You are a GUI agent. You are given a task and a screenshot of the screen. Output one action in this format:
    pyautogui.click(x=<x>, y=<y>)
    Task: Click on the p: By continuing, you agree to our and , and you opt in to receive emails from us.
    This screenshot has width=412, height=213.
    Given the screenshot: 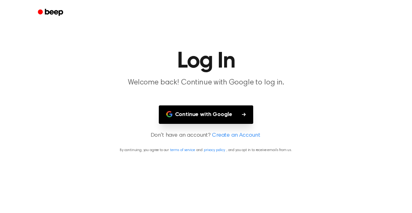 What is the action you would take?
    pyautogui.click(x=206, y=150)
    